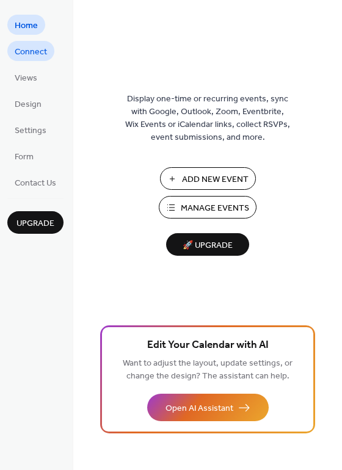 This screenshot has width=342, height=470. I want to click on span: Form, so click(24, 157).